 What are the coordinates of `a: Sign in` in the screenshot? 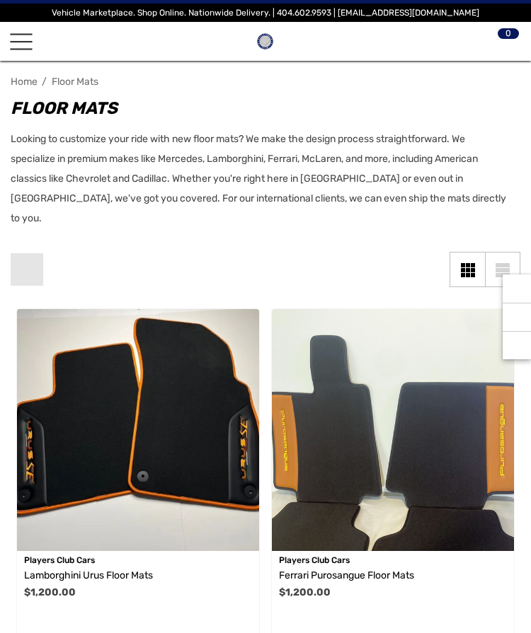 It's located at (468, 41).